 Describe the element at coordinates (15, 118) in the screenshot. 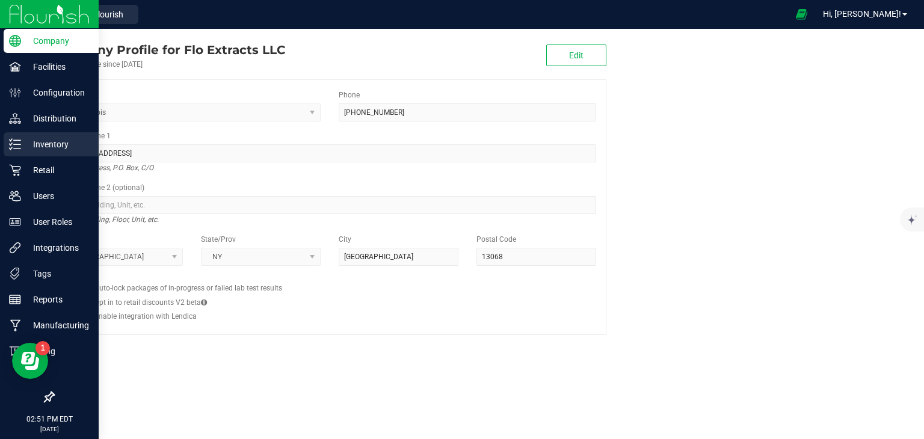

I see `inline-svg: Distribution` at that location.